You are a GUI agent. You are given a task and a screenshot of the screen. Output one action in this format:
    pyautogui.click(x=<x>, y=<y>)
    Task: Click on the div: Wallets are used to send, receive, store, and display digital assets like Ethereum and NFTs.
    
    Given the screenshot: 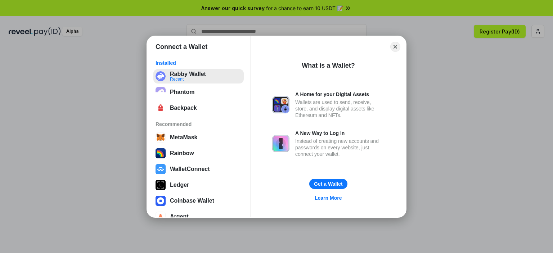 What is the action you would take?
    pyautogui.click(x=340, y=109)
    